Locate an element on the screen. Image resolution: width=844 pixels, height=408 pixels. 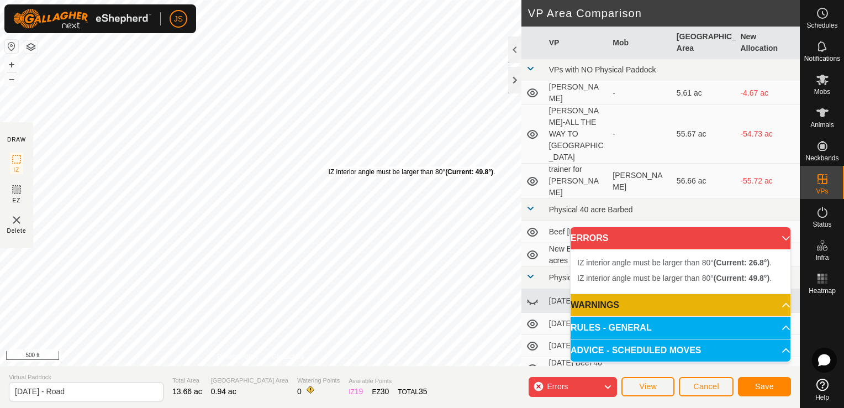
span: Status is located at coordinates (822, 224).